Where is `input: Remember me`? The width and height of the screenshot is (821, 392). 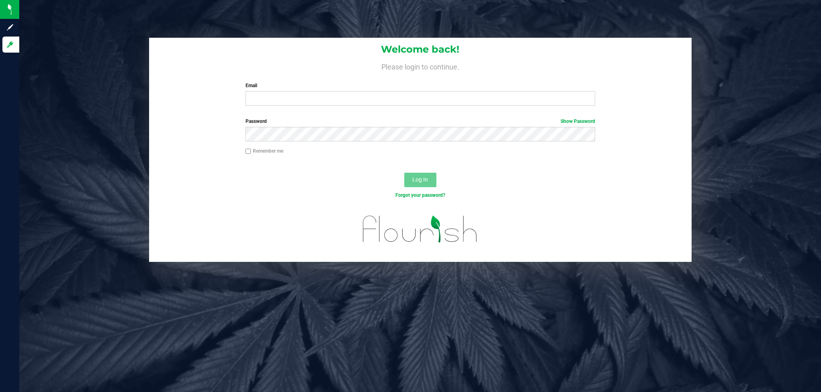 input: Remember me is located at coordinates (248, 152).